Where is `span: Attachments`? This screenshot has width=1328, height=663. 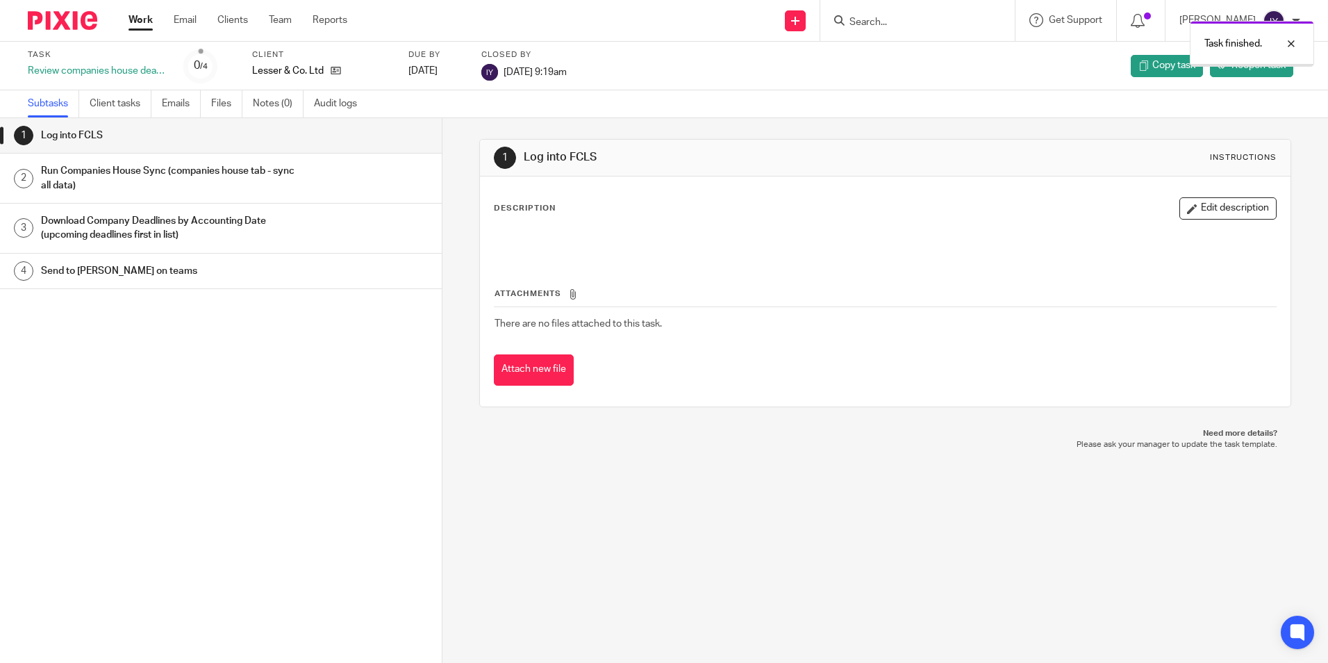 span: Attachments is located at coordinates (528, 293).